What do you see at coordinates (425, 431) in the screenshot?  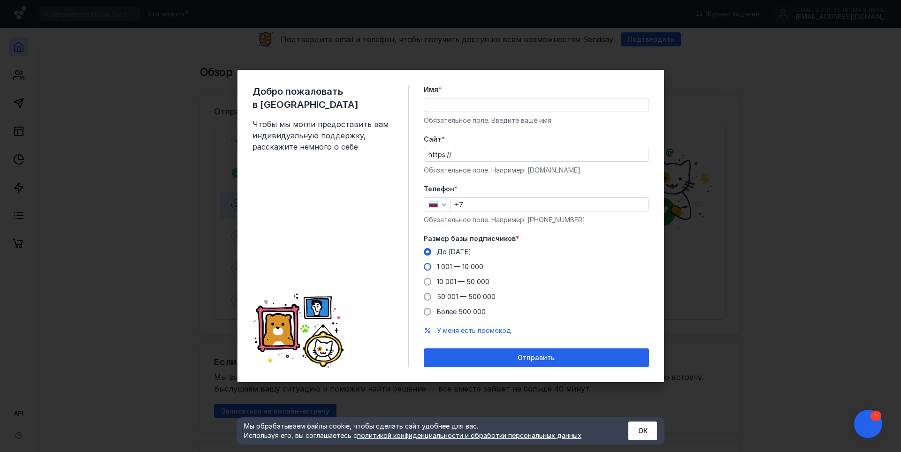 I see `div: Мы обрабатываем файлы cookie, чтобы сделать сайт удобнее для вас. Используя его, вы соглашаетесь c` at bounding box center [425, 431].